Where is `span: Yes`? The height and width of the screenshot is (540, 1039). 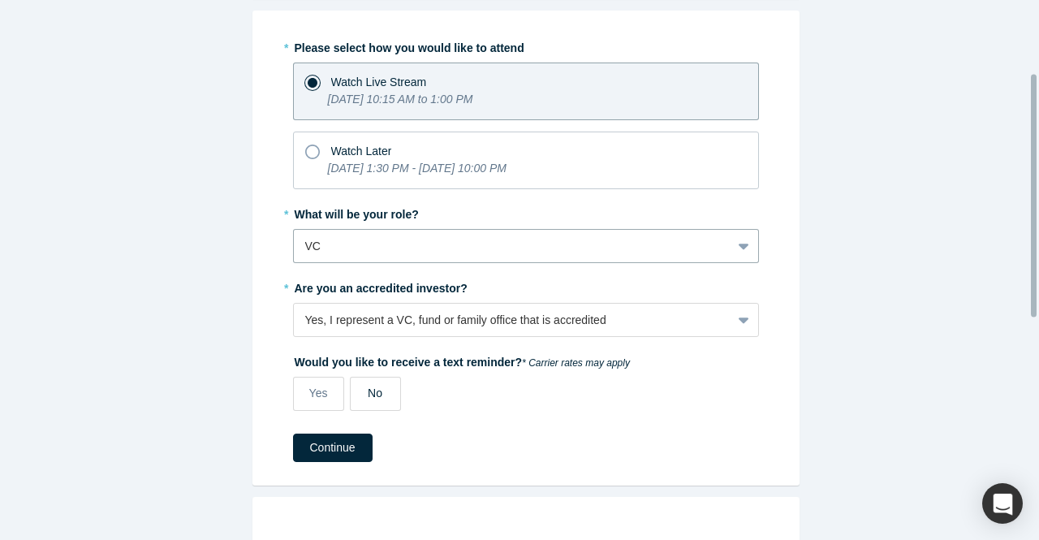 span: Yes is located at coordinates (318, 393).